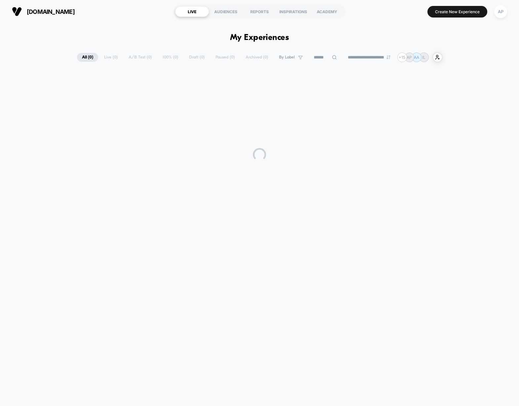 The image size is (519, 406). I want to click on div: REPORTS, so click(259, 12).